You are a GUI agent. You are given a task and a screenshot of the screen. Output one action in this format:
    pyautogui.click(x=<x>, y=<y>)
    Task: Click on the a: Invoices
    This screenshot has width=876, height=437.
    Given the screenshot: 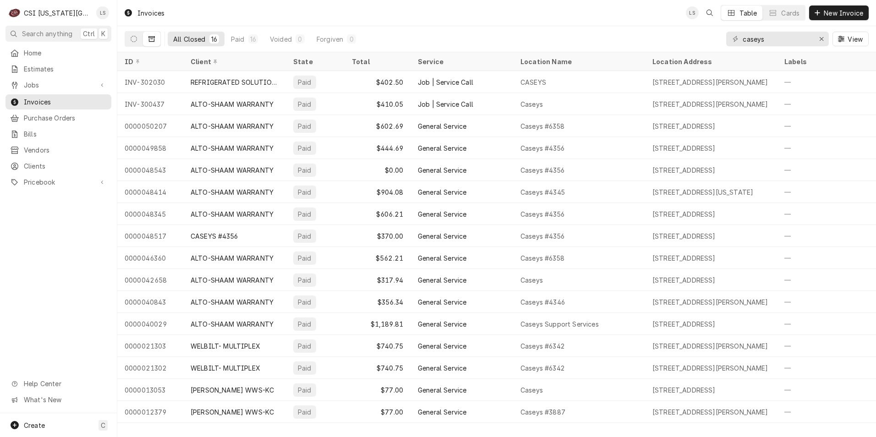 What is the action you would take?
    pyautogui.click(x=58, y=102)
    